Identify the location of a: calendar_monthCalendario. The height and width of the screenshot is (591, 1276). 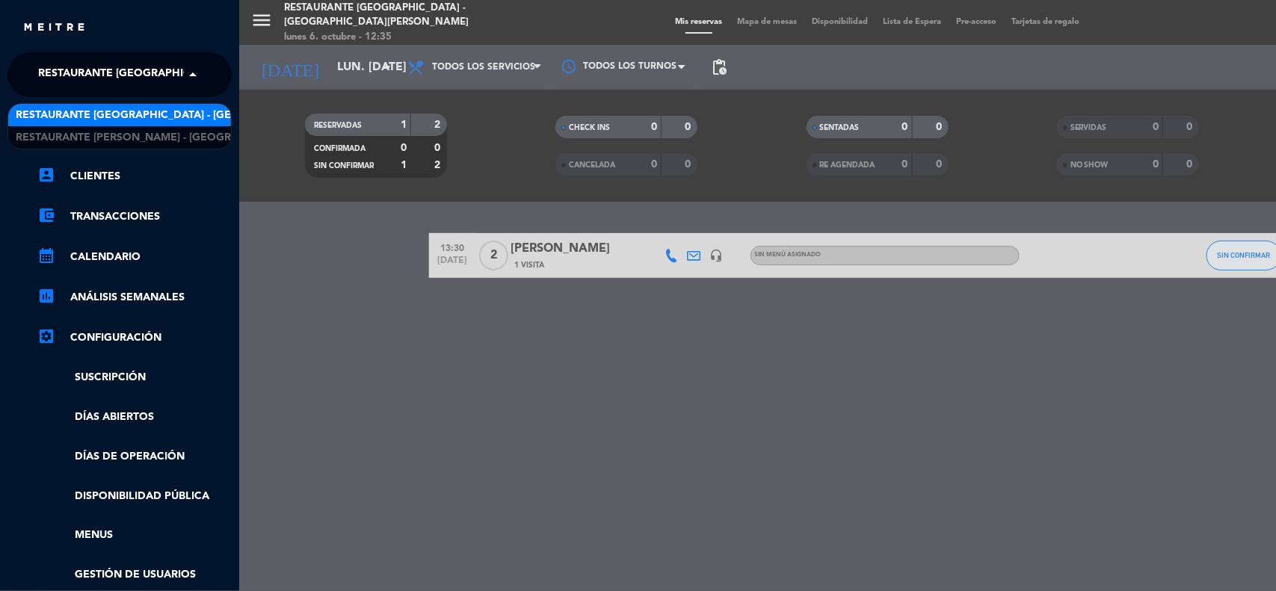
(135, 257).